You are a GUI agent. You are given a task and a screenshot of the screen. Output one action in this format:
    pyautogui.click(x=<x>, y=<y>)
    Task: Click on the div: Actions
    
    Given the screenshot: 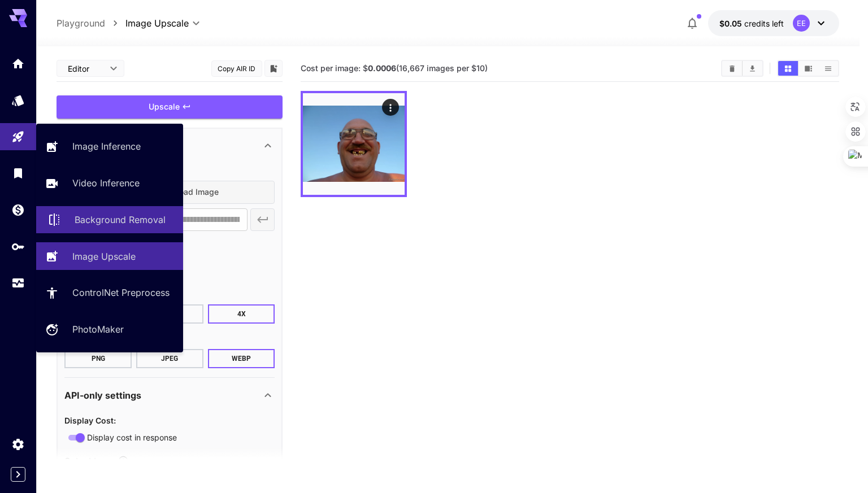 What is the action you would take?
    pyautogui.click(x=390, y=107)
    